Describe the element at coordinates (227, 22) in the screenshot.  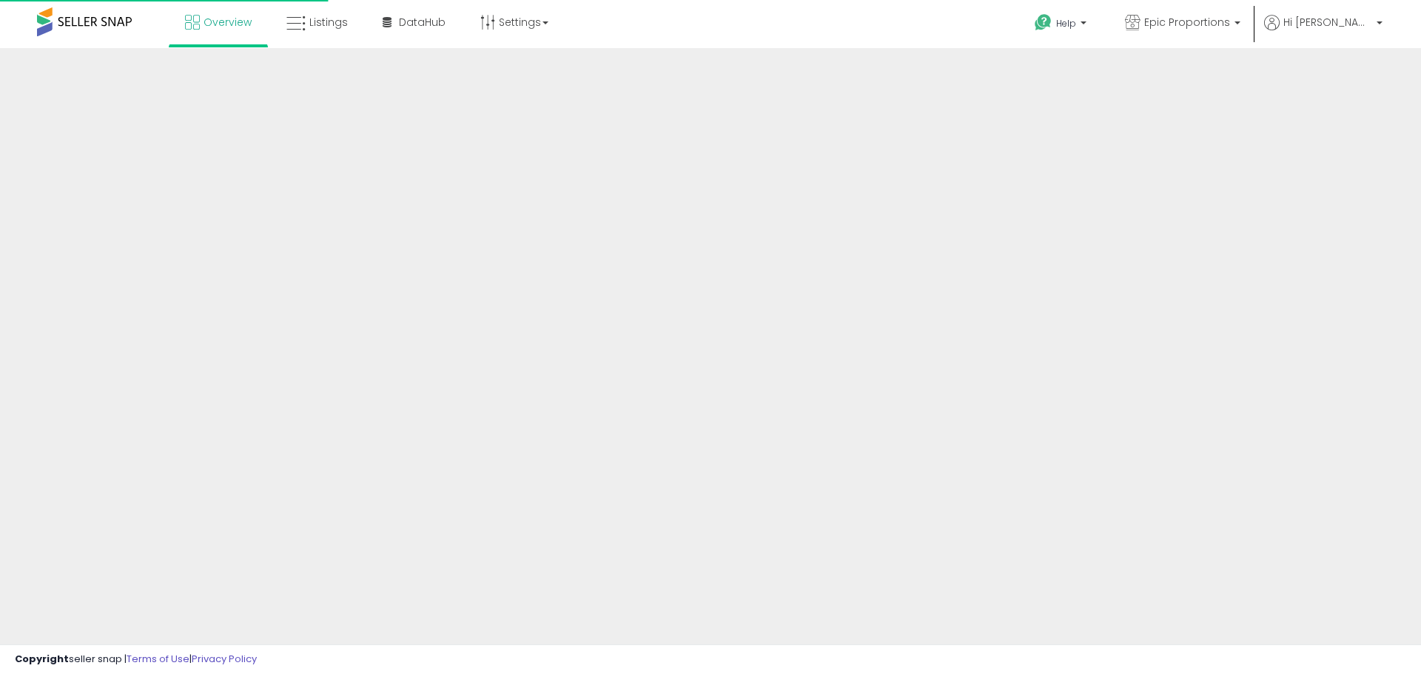
I see `span: Overview` at that location.